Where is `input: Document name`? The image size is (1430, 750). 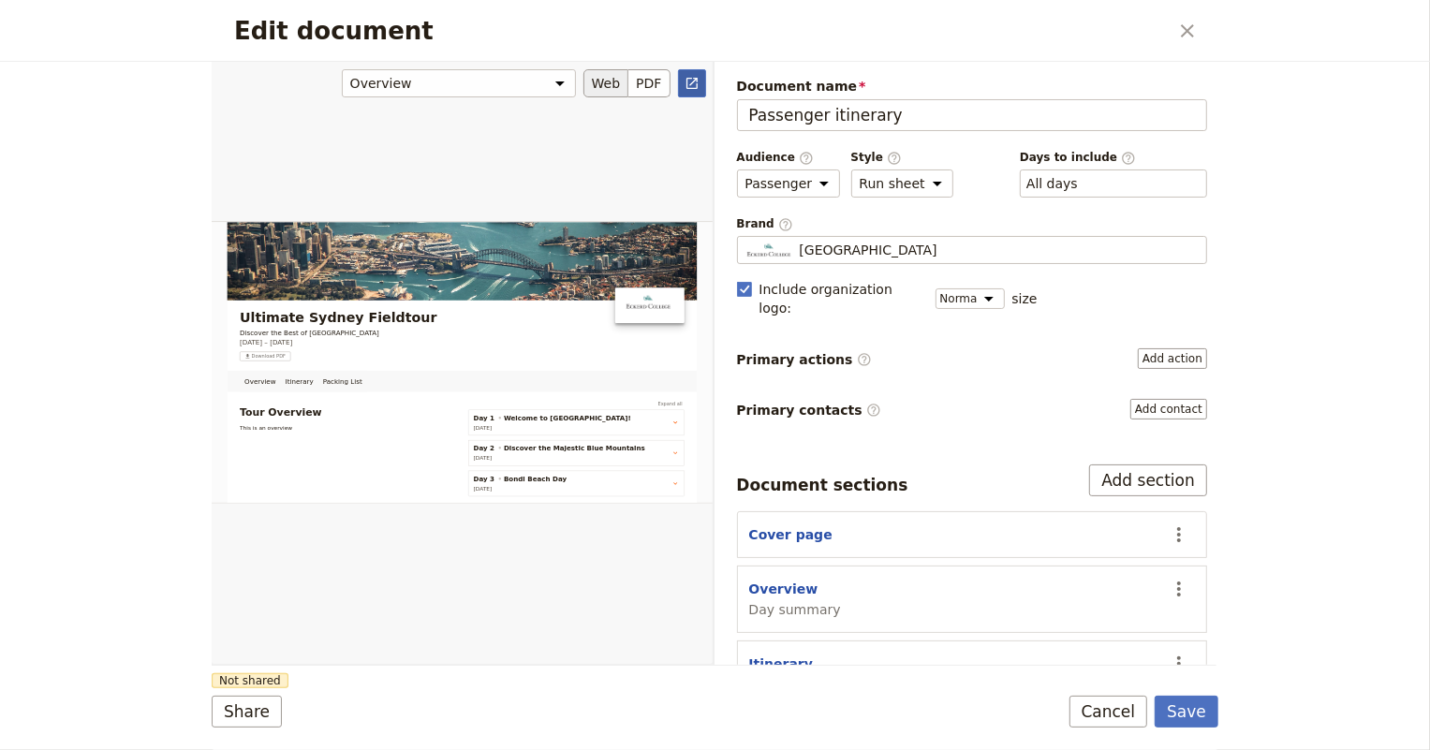
input: Document name is located at coordinates (972, 115).